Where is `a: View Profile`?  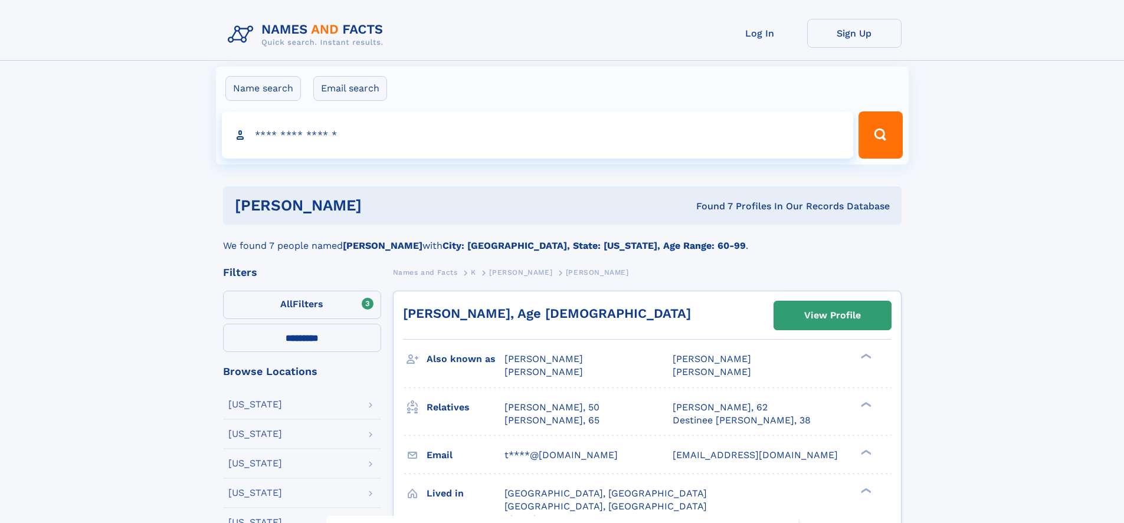 a: View Profile is located at coordinates (833, 316).